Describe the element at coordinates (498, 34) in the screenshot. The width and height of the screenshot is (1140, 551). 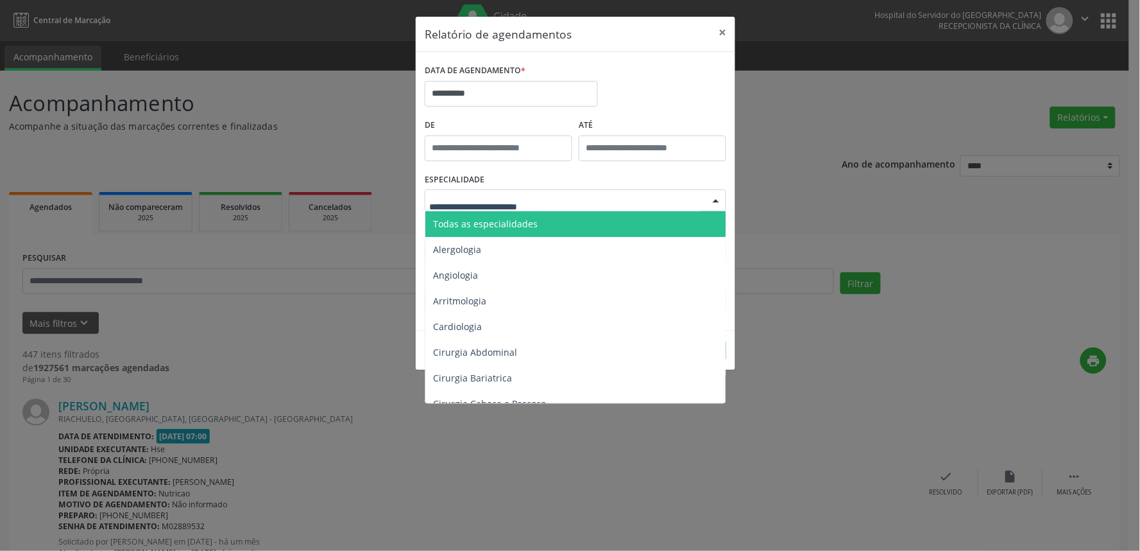
I see `h5: Relatório de agendamentos` at that location.